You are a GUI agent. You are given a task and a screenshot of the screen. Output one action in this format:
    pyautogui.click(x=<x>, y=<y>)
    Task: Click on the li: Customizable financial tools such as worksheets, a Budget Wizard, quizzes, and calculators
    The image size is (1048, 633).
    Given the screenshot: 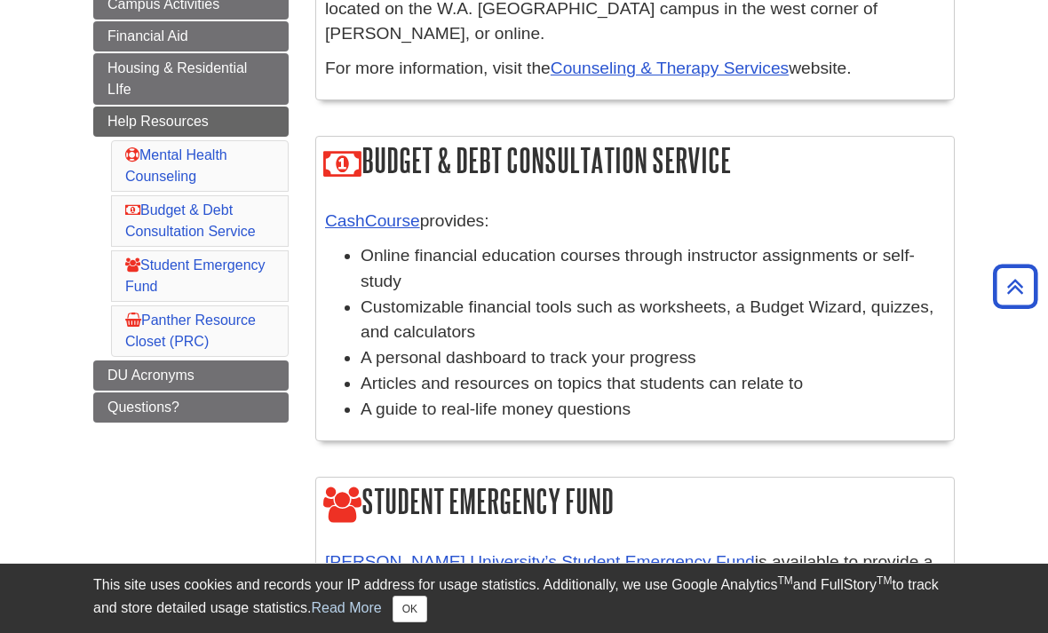 What is the action you would take?
    pyautogui.click(x=653, y=321)
    